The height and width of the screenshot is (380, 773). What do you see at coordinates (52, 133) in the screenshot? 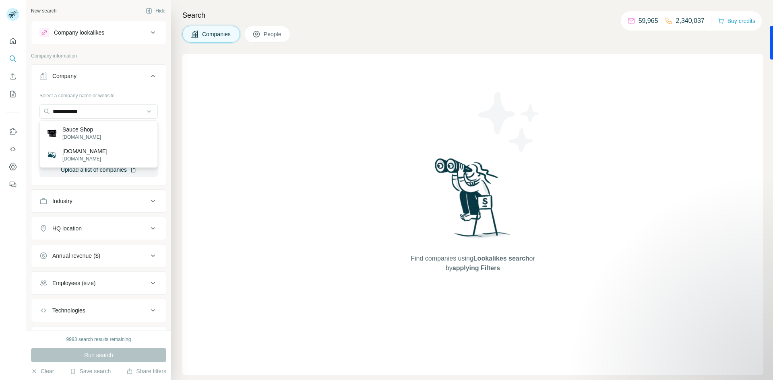
I see `img: Sauce Shop` at bounding box center [52, 133].